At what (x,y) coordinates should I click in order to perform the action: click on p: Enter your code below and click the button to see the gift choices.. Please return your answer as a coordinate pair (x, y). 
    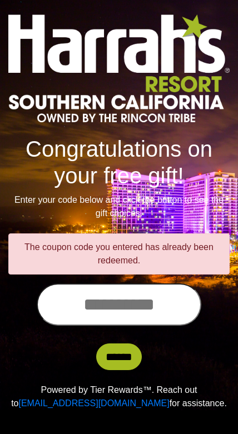
    Looking at the image, I should click on (119, 207).